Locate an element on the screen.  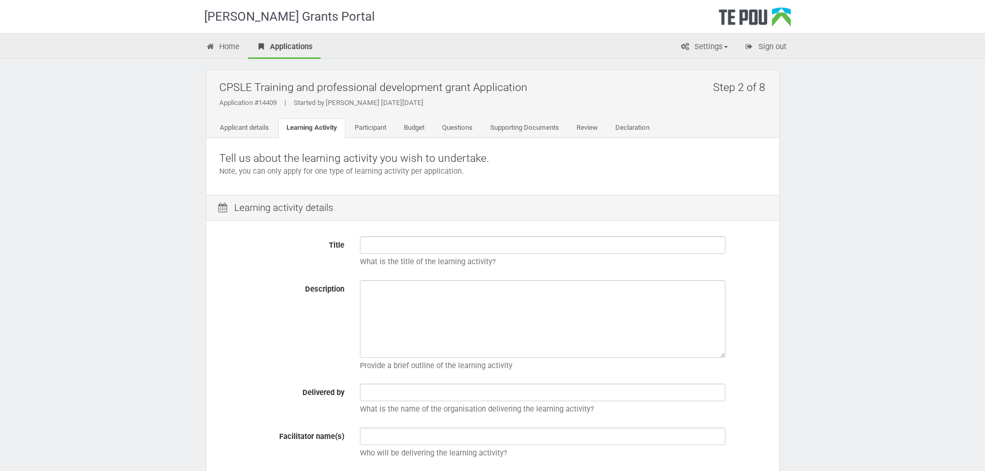
a: Home is located at coordinates (223, 48).